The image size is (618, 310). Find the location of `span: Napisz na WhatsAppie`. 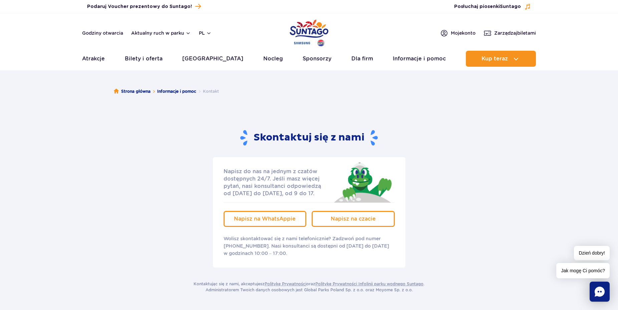

span: Napisz na WhatsAppie is located at coordinates (265, 219).